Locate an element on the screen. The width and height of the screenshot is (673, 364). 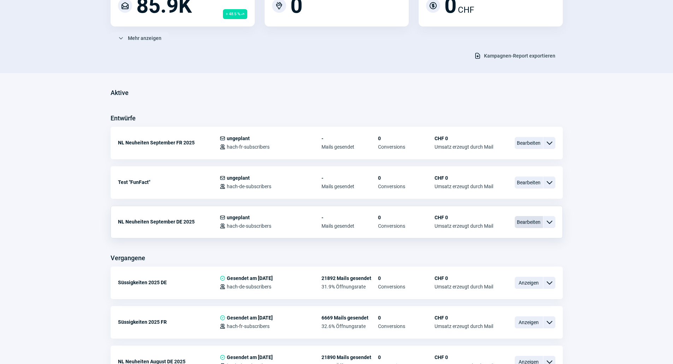
h3: Aktive is located at coordinates (119, 93).